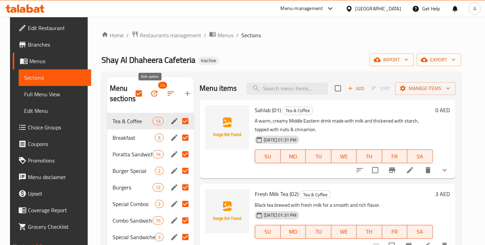  Describe the element at coordinates (158, 221) in the screenshot. I see `span: 15` at that location.